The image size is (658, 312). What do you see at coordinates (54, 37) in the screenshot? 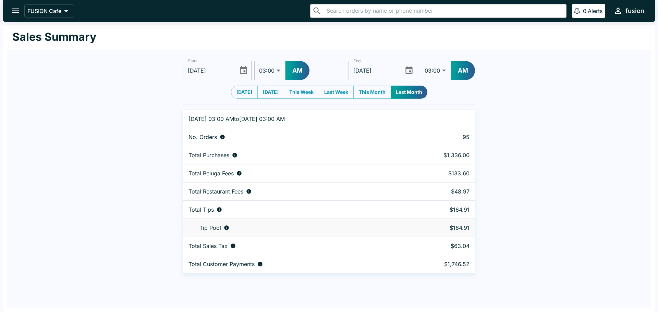
I see `h1: Sales Summary` at bounding box center [54, 37].